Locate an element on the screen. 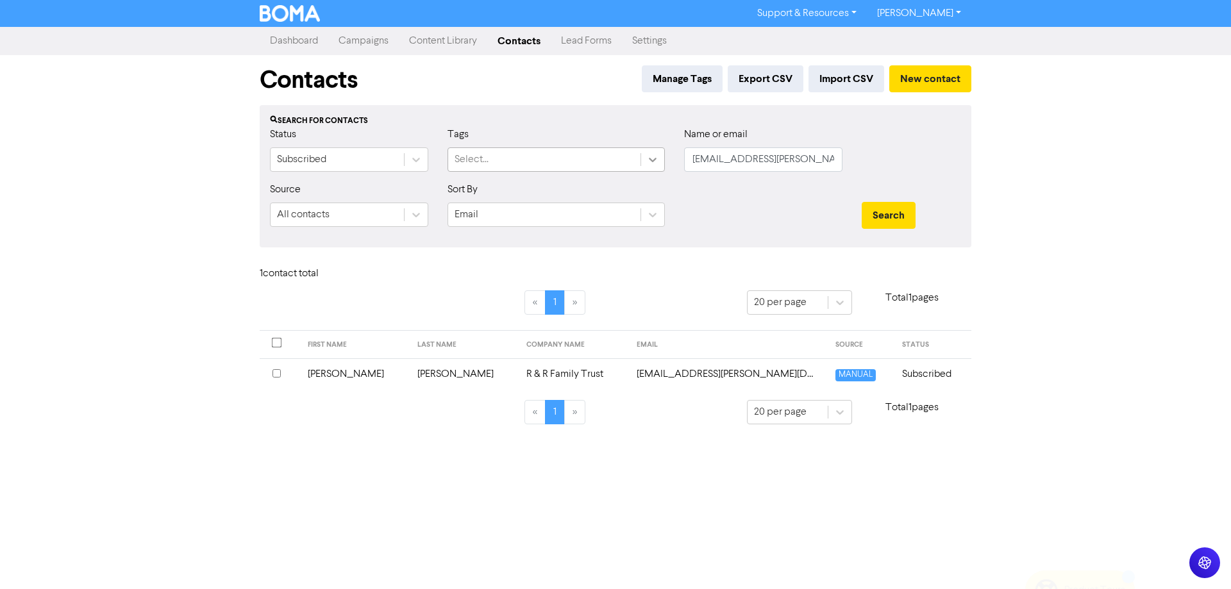  label: Source is located at coordinates (285, 190).